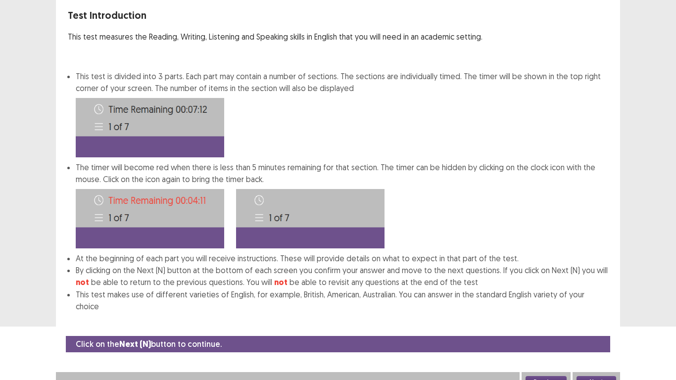 The height and width of the screenshot is (380, 676). I want to click on p: This test measures the Reading, Writing, Listening and Speaking skills in English that you will n..., so click(338, 37).